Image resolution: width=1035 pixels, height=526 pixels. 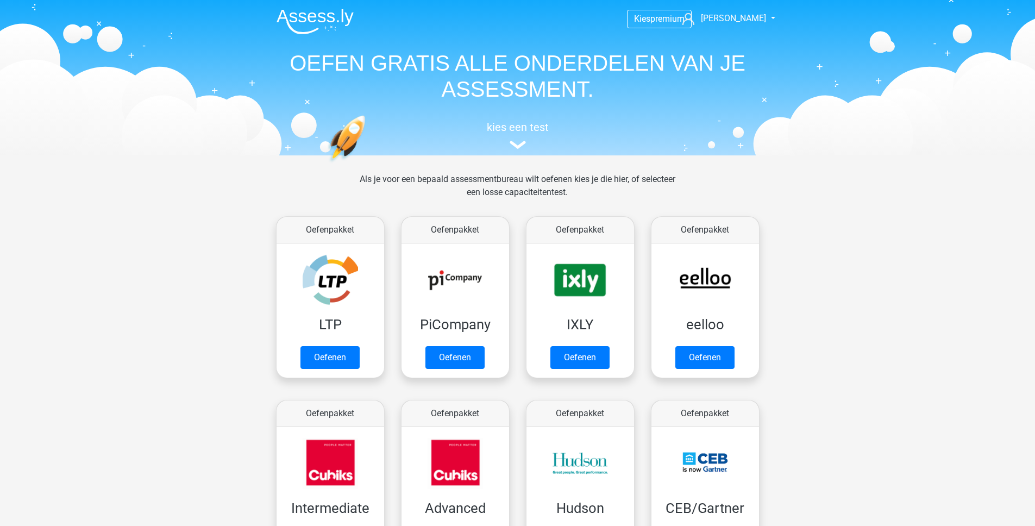 I want to click on div: Als je voor een bepaald assessmentbureau wilt oefenen kies je die hier, of selecteer een losse ca..., so click(x=517, y=192).